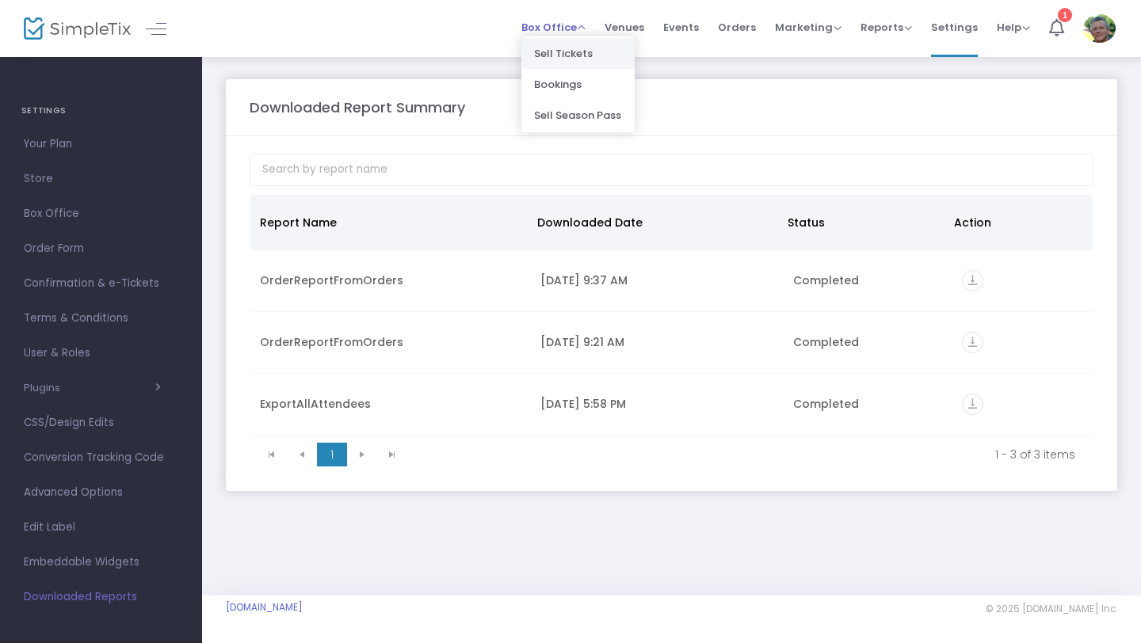 Image resolution: width=1141 pixels, height=643 pixels. Describe the element at coordinates (886, 27) in the screenshot. I see `span: Reports` at that location.